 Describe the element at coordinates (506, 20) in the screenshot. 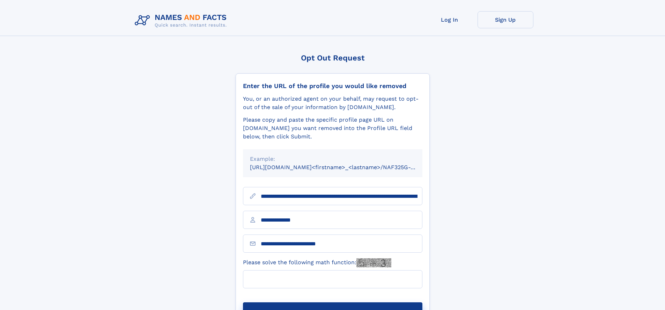

I see `a: Sign Up` at that location.